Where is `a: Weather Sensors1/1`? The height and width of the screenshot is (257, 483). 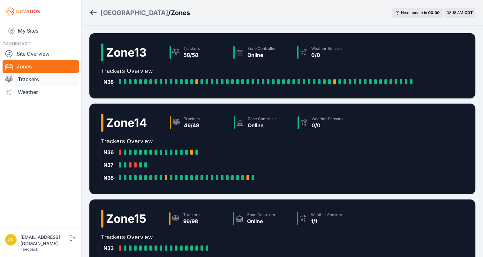 a: Weather Sensors1/1 is located at coordinates (326, 219).